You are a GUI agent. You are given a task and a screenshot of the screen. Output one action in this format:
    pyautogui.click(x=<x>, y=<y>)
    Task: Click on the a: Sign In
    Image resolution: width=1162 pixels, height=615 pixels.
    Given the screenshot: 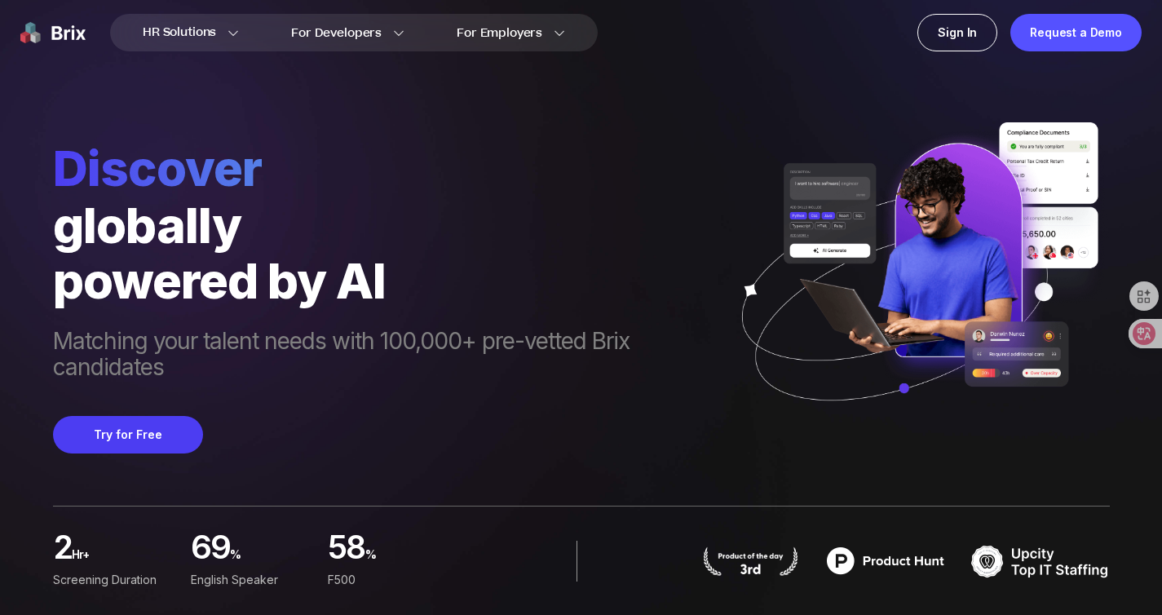 What is the action you would take?
    pyautogui.click(x=957, y=33)
    